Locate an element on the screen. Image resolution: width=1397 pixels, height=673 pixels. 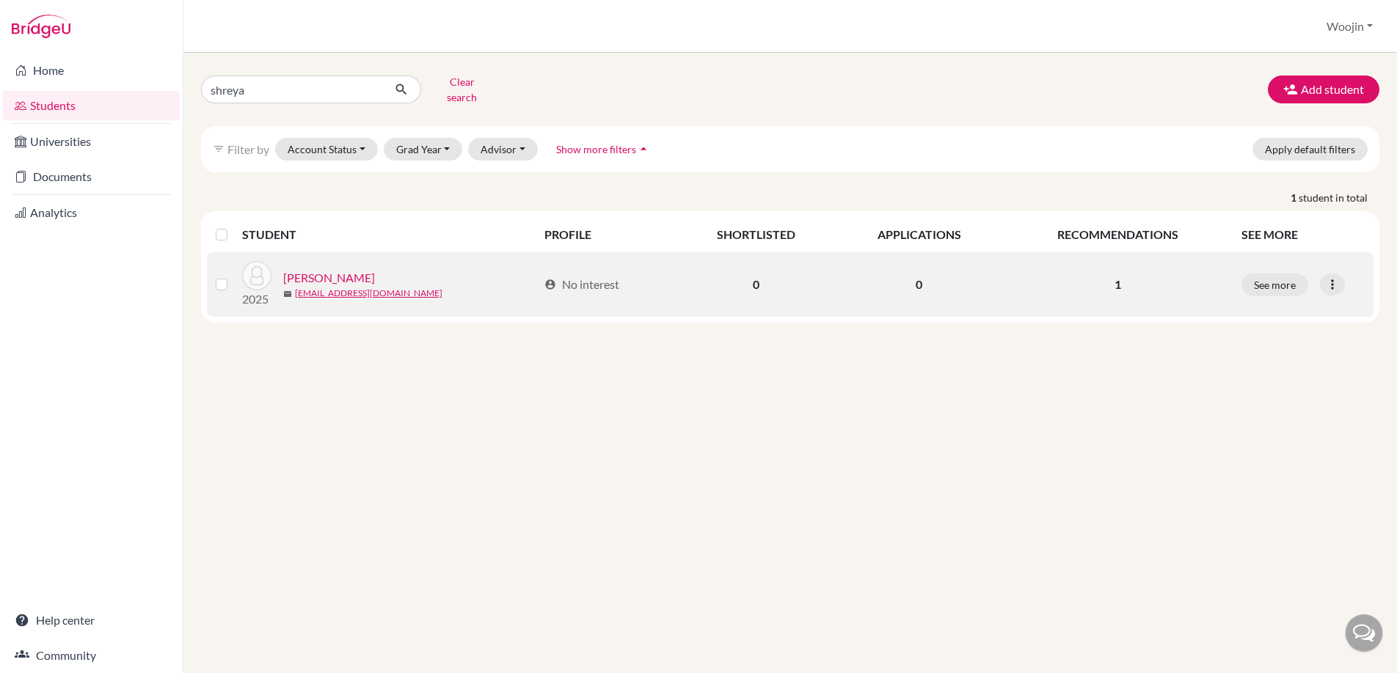
th: SHORTLISTED is located at coordinates (755, 235).